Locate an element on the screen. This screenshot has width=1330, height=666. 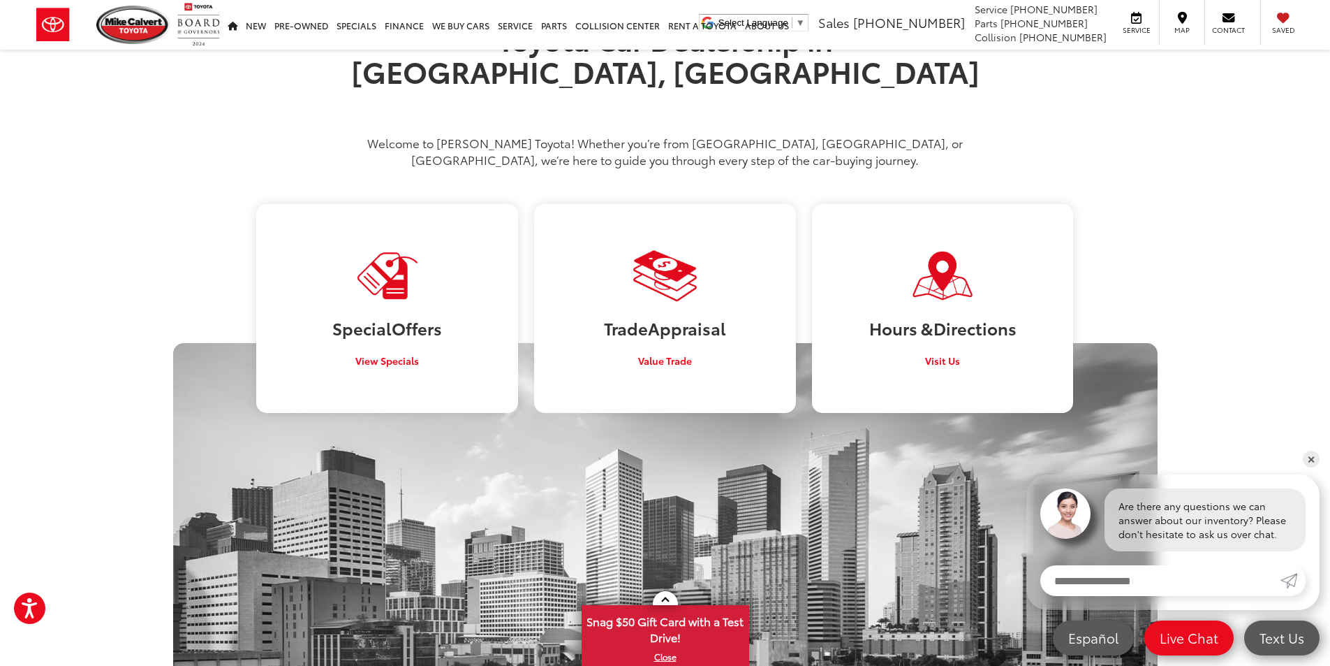
span: Visit Us is located at coordinates (943, 360).